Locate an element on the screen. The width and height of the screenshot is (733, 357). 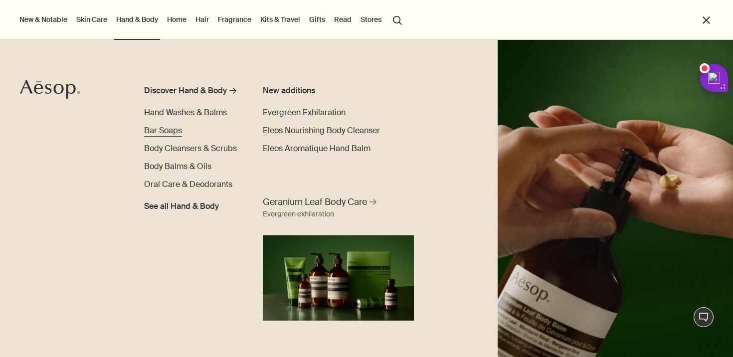
span: Hand Washes & Balms is located at coordinates (185, 112).